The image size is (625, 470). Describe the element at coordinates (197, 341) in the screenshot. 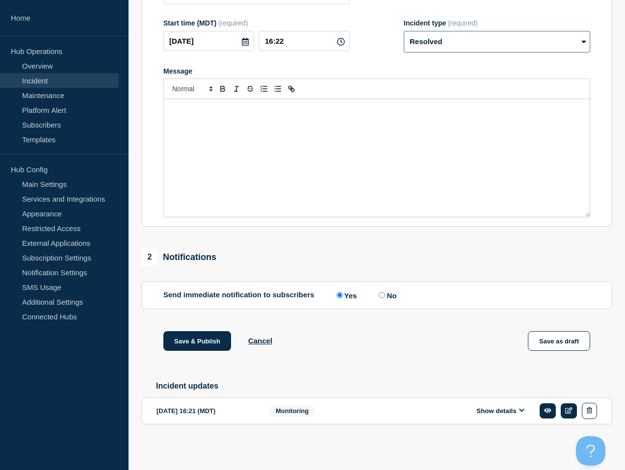

I see `button: Save & Publish` at that location.